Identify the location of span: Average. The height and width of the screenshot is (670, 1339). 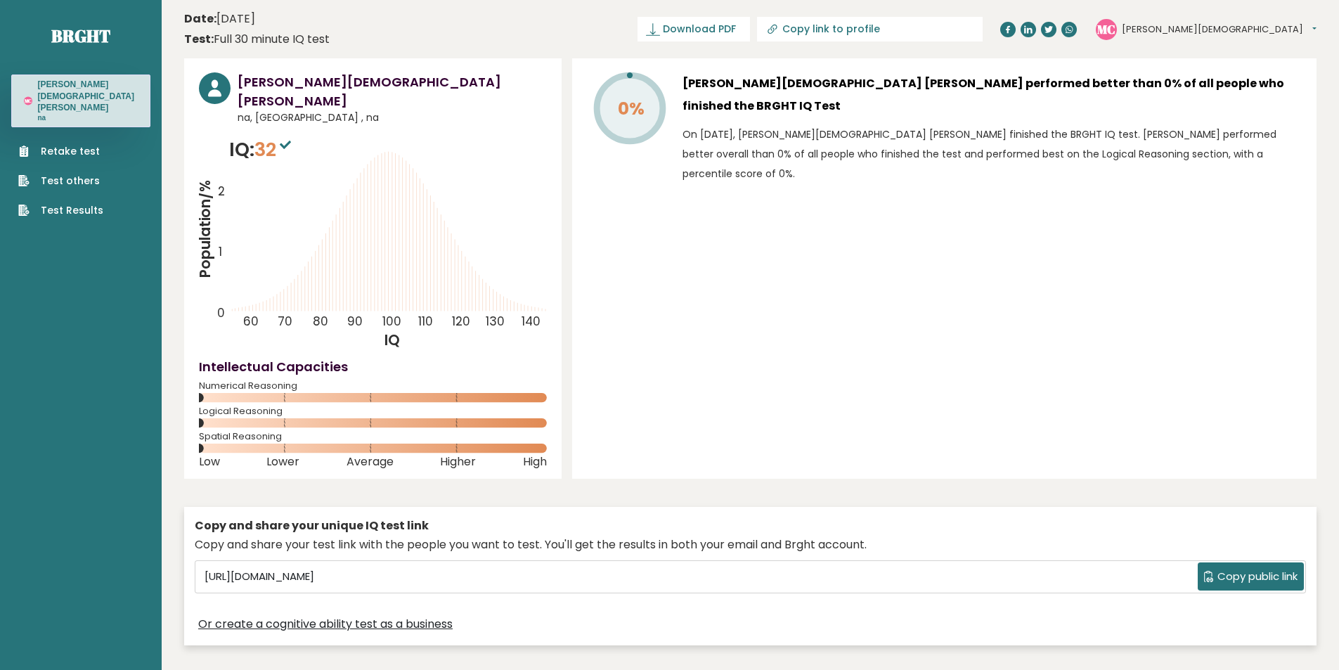
(370, 462).